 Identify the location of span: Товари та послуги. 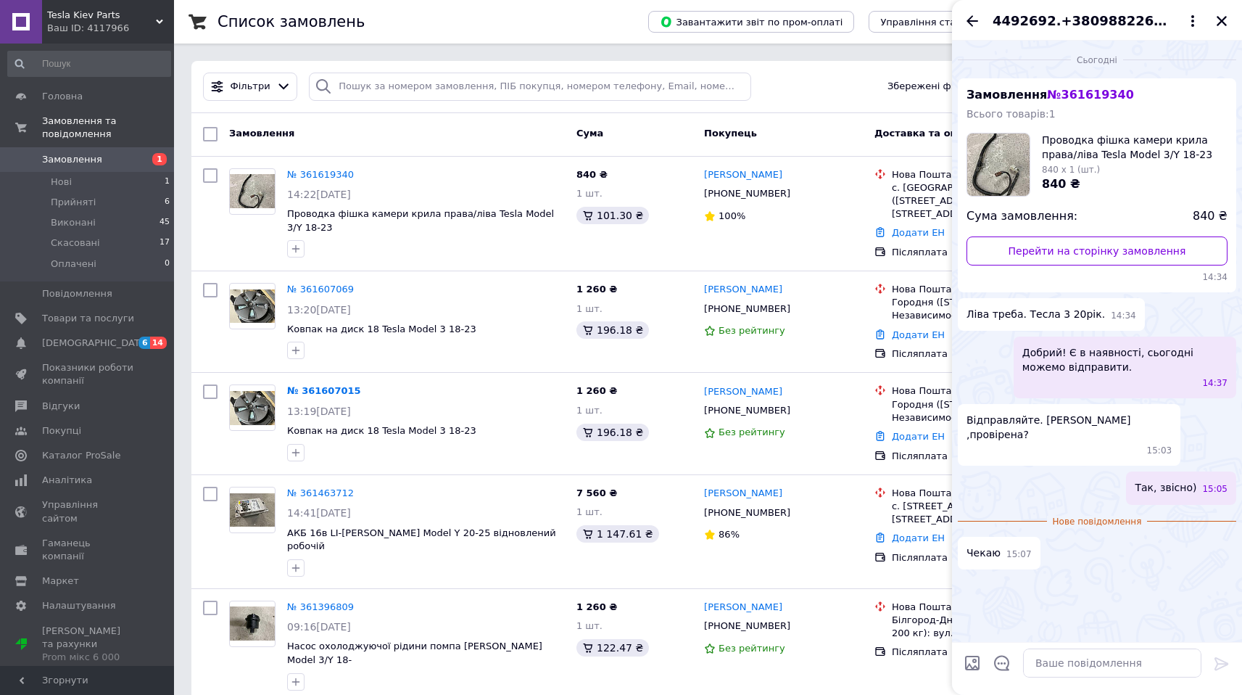
(88, 318).